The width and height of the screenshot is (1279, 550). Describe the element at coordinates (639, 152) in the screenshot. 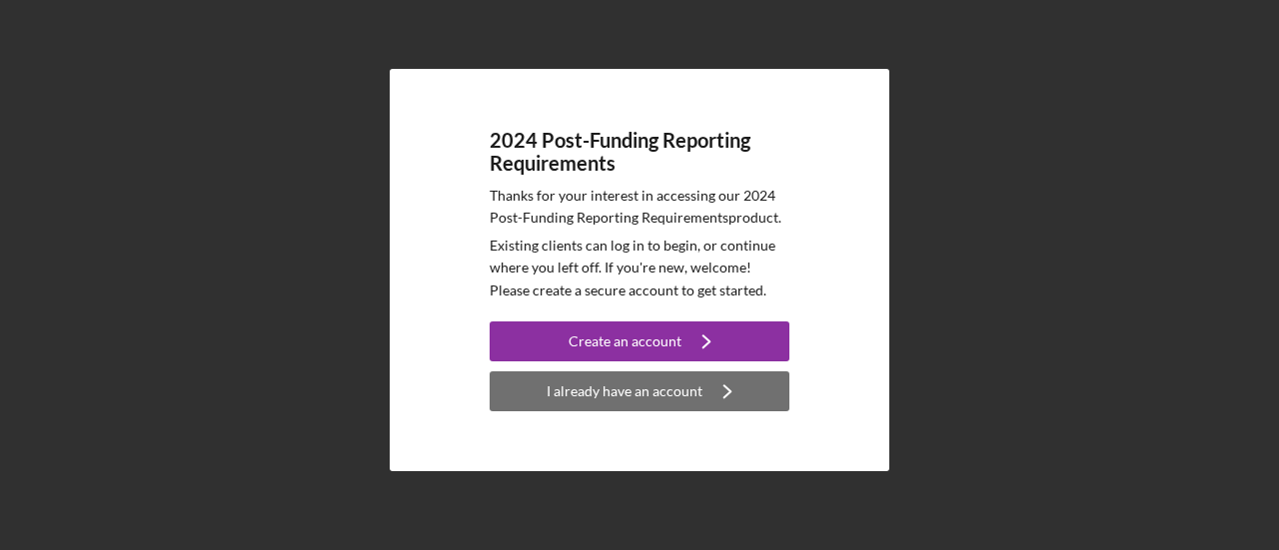

I see `h4: 2024 Post-Funding Reporting Requirements` at that location.